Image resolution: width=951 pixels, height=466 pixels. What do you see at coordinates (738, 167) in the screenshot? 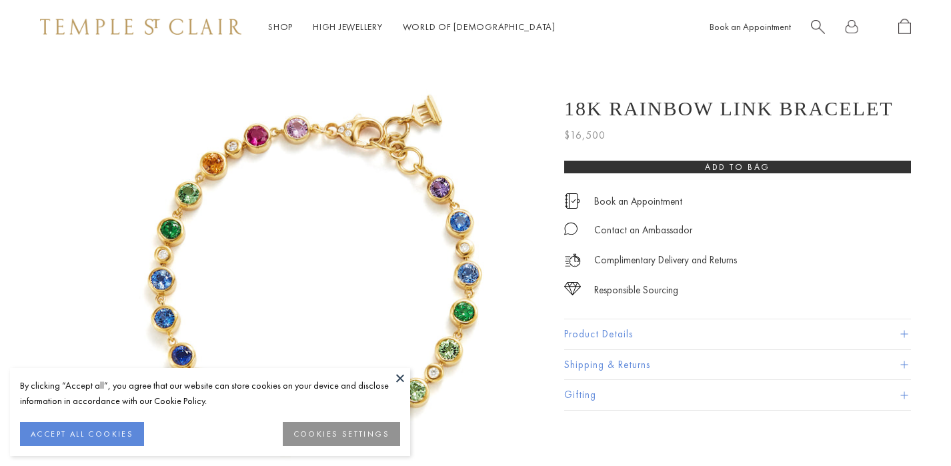
I see `button: Add to bag` at bounding box center [738, 167].